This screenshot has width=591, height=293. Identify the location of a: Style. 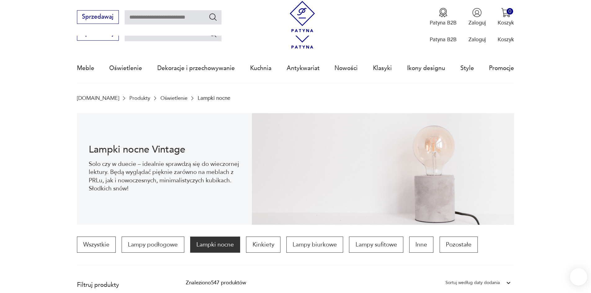
(467, 68).